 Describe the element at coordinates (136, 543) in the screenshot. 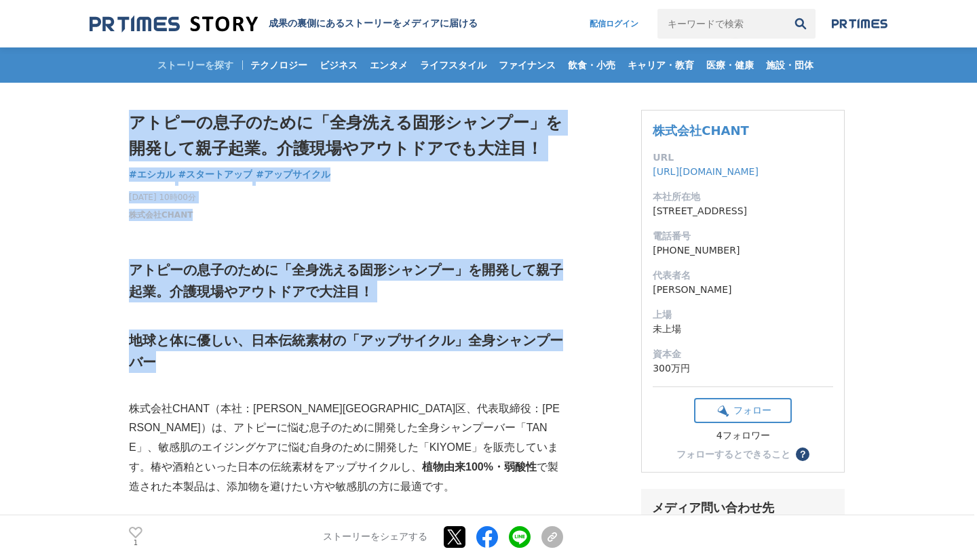

I see `p: 1` at that location.